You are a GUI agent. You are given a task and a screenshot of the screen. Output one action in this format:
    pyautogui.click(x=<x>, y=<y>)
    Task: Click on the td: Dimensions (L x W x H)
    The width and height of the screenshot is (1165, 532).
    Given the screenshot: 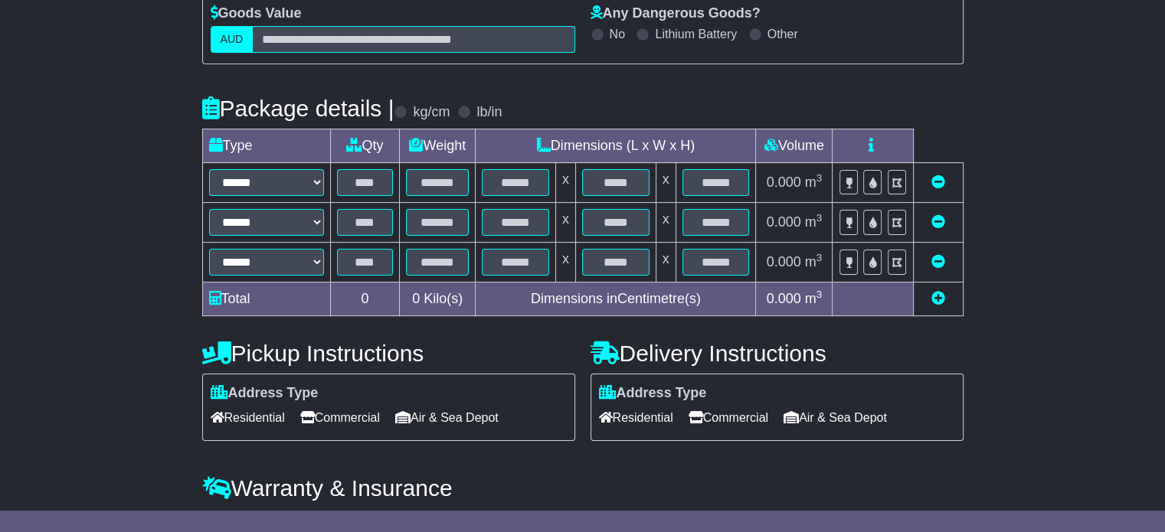 What is the action you would take?
    pyautogui.click(x=616, y=146)
    